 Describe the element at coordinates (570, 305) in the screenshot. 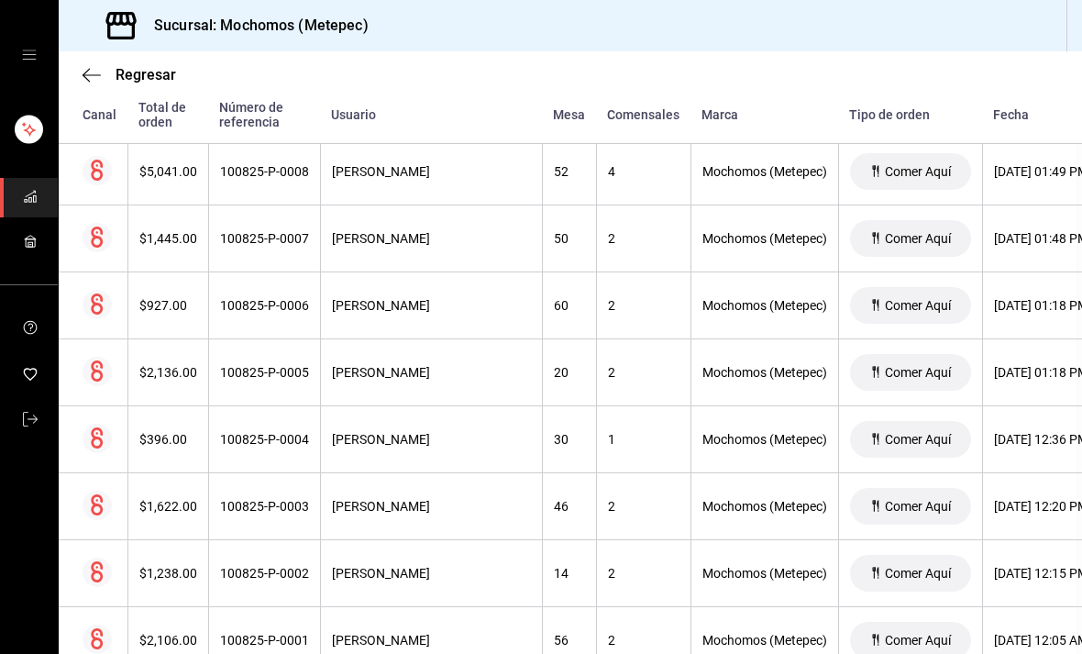

I see `div: 60` at that location.